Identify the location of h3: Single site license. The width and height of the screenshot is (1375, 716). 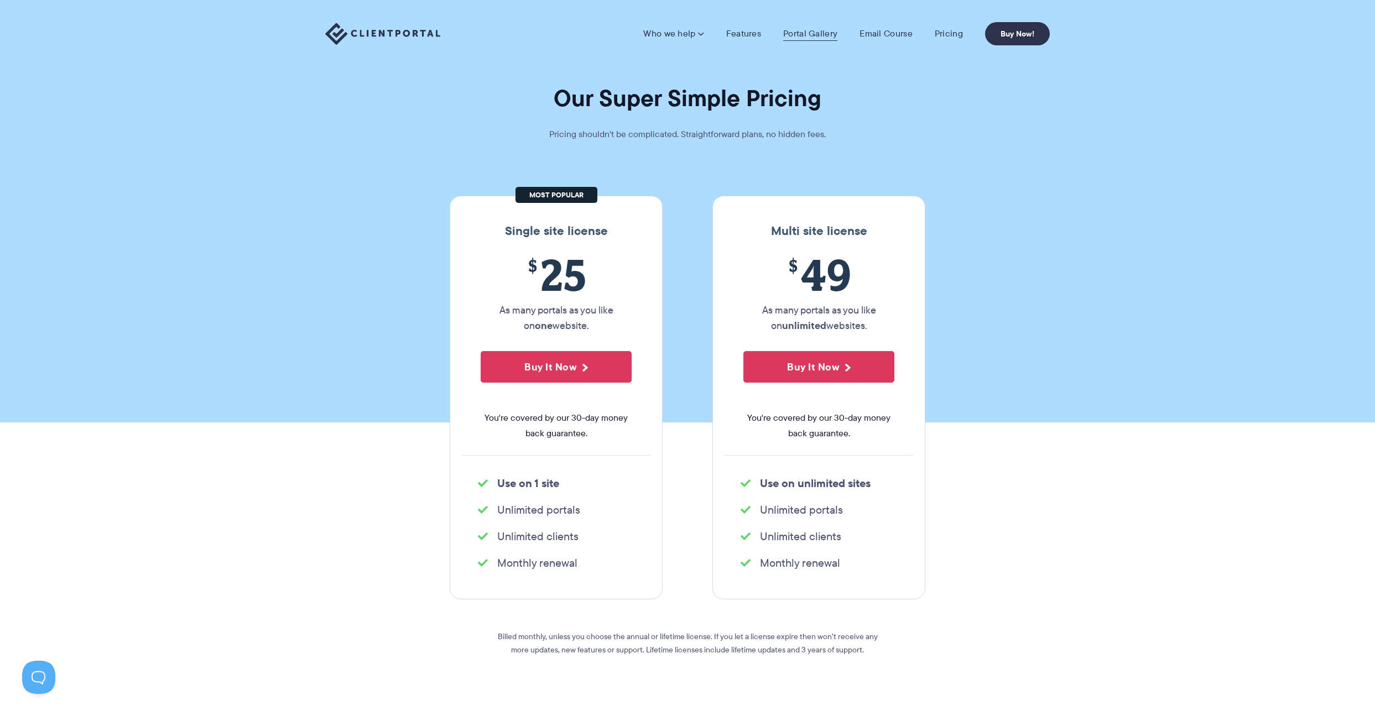
(556, 231).